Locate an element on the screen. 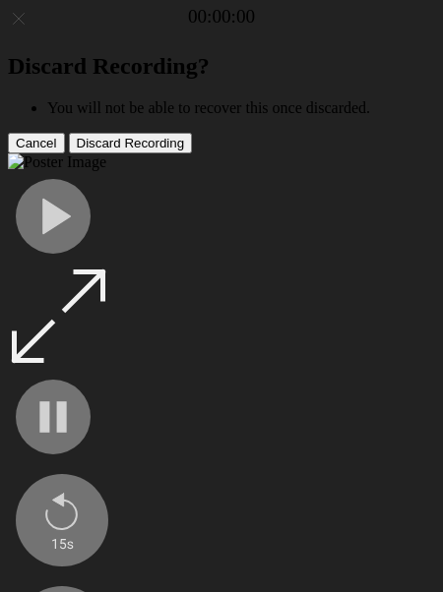 The image size is (443, 592). img: Poster Image is located at coordinates (57, 162).